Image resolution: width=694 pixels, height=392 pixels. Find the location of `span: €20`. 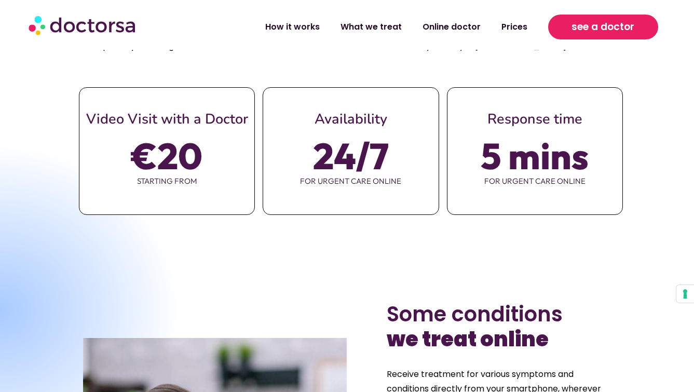

span: €20 is located at coordinates (167, 156).